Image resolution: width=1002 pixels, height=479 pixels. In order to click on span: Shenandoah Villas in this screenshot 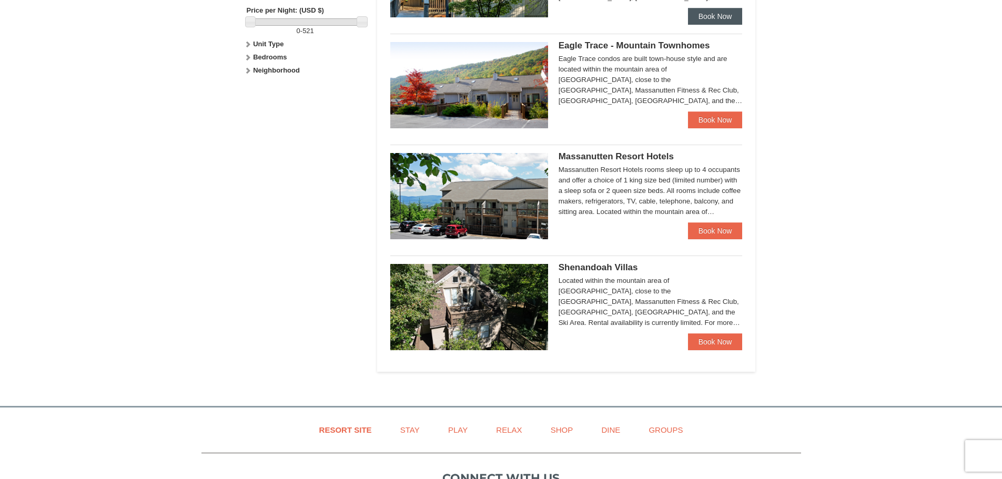, I will do `click(598, 267)`.